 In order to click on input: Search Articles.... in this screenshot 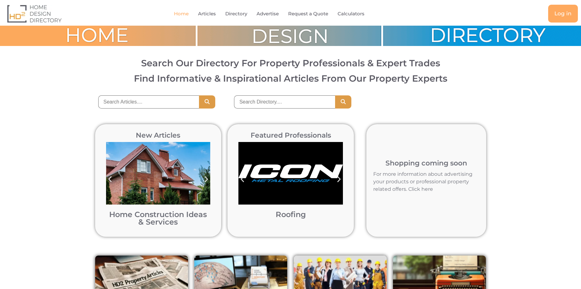, I will do `click(149, 102)`.